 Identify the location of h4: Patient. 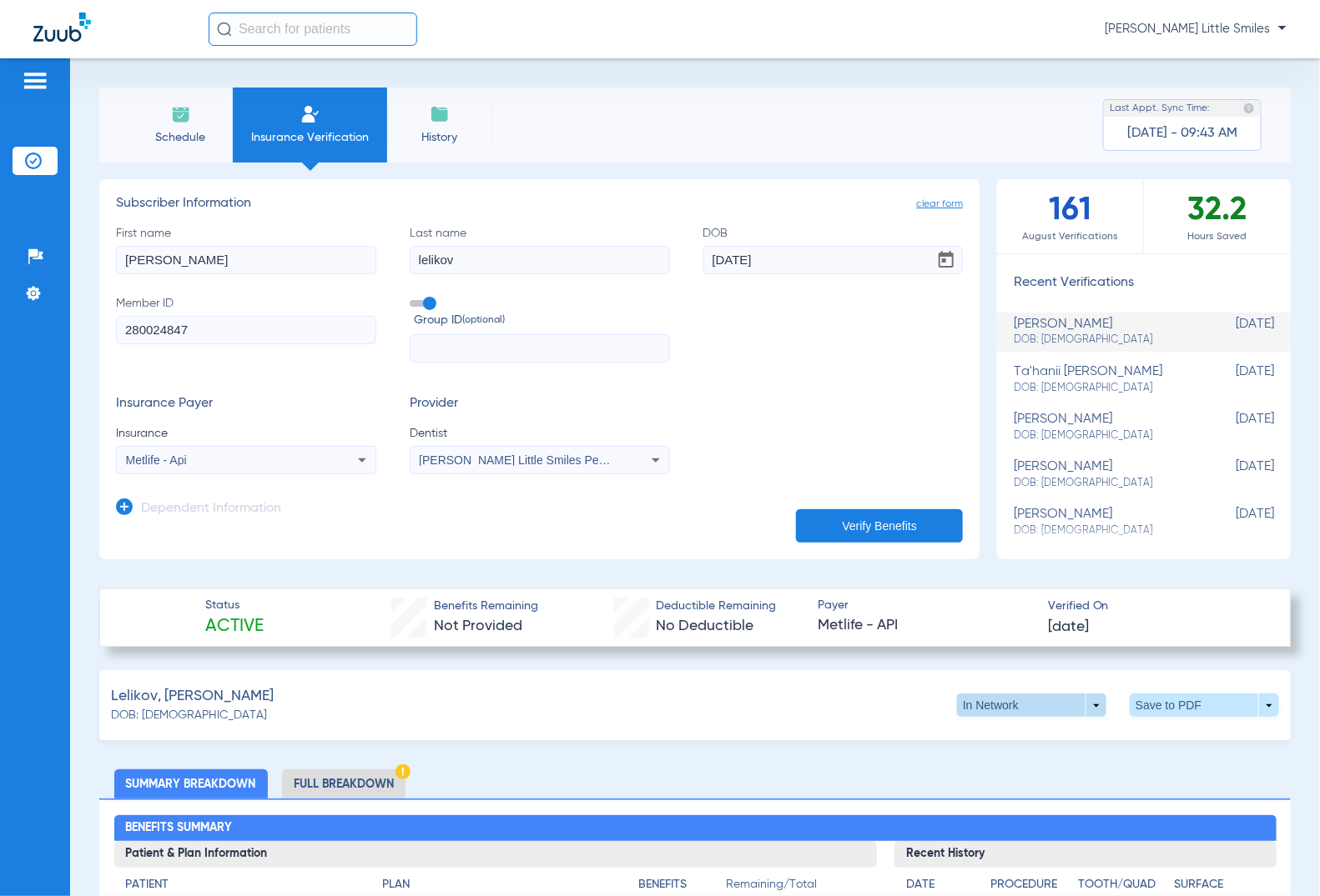
(239, 885).